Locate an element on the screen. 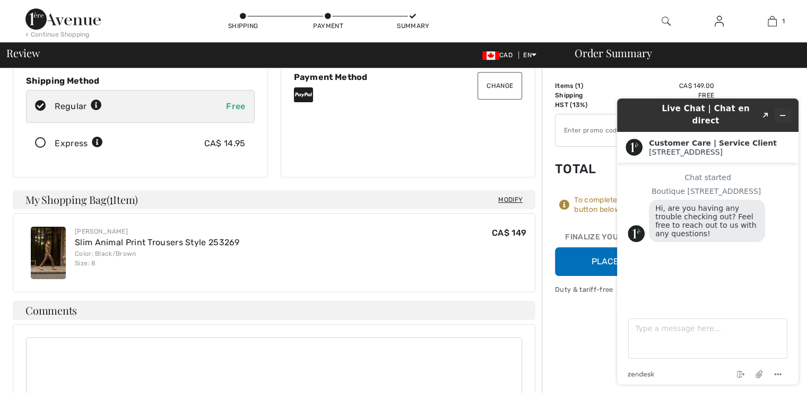 This screenshot has width=807, height=393. div: Payment is located at coordinates (328, 26).